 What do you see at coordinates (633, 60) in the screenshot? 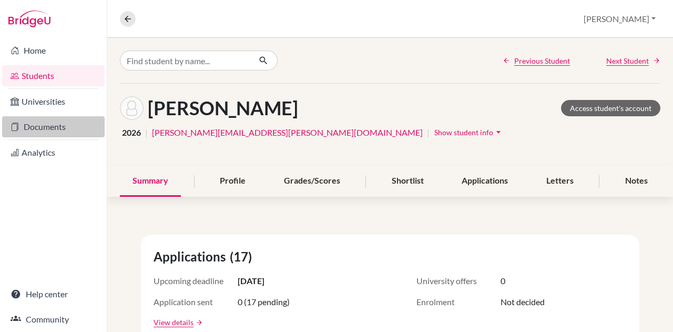
I see `a: Next Student` at bounding box center [633, 60].